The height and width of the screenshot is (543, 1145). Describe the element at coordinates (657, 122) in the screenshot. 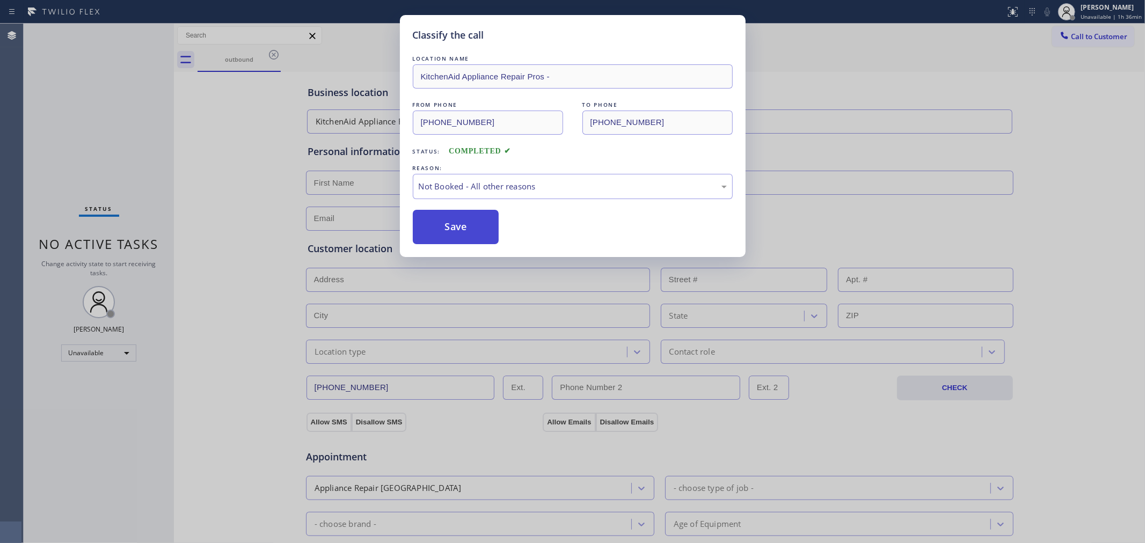

I see `input: To phone` at that location.